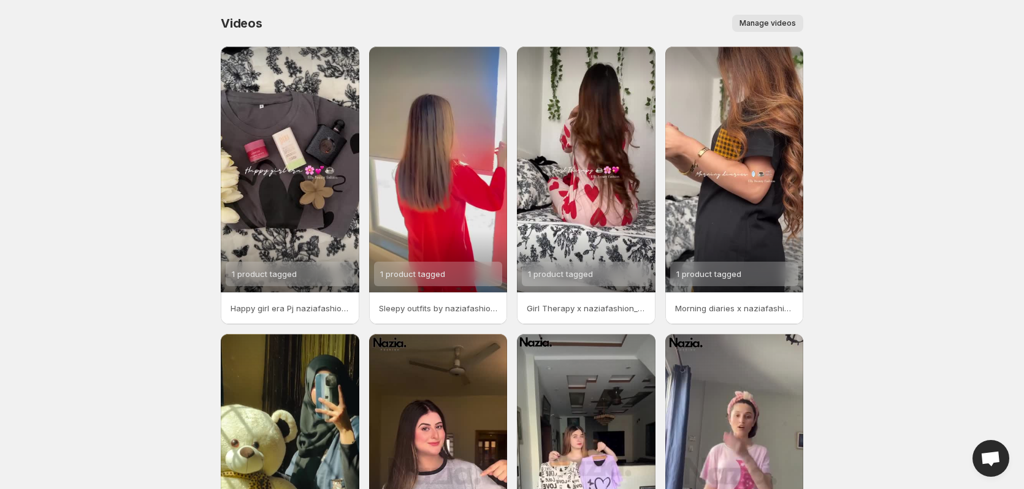 Image resolution: width=1024 pixels, height=489 pixels. What do you see at coordinates (242, 23) in the screenshot?
I see `span: Videos` at bounding box center [242, 23].